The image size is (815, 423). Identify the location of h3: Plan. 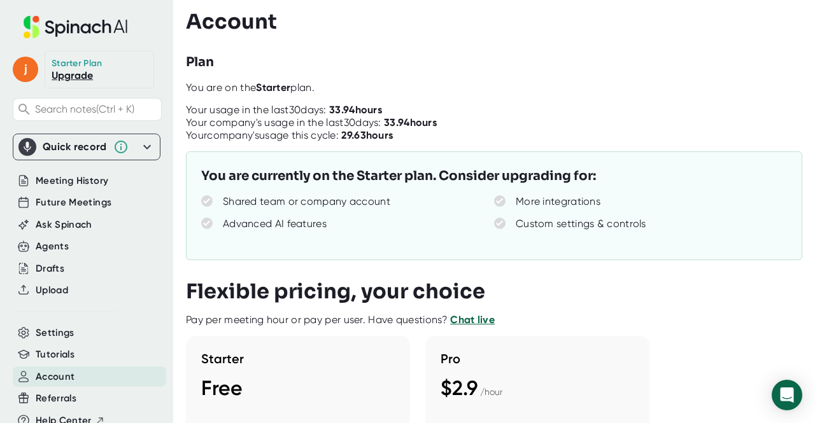
(200, 62).